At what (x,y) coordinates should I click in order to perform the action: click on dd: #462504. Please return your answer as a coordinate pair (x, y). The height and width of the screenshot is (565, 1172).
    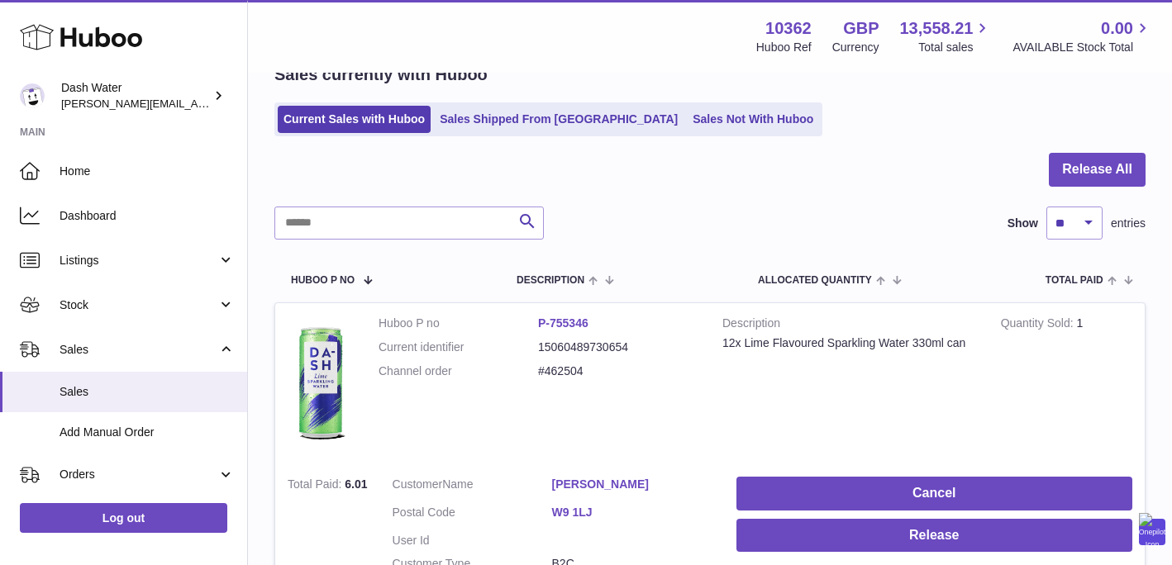
    Looking at the image, I should click on (617, 371).